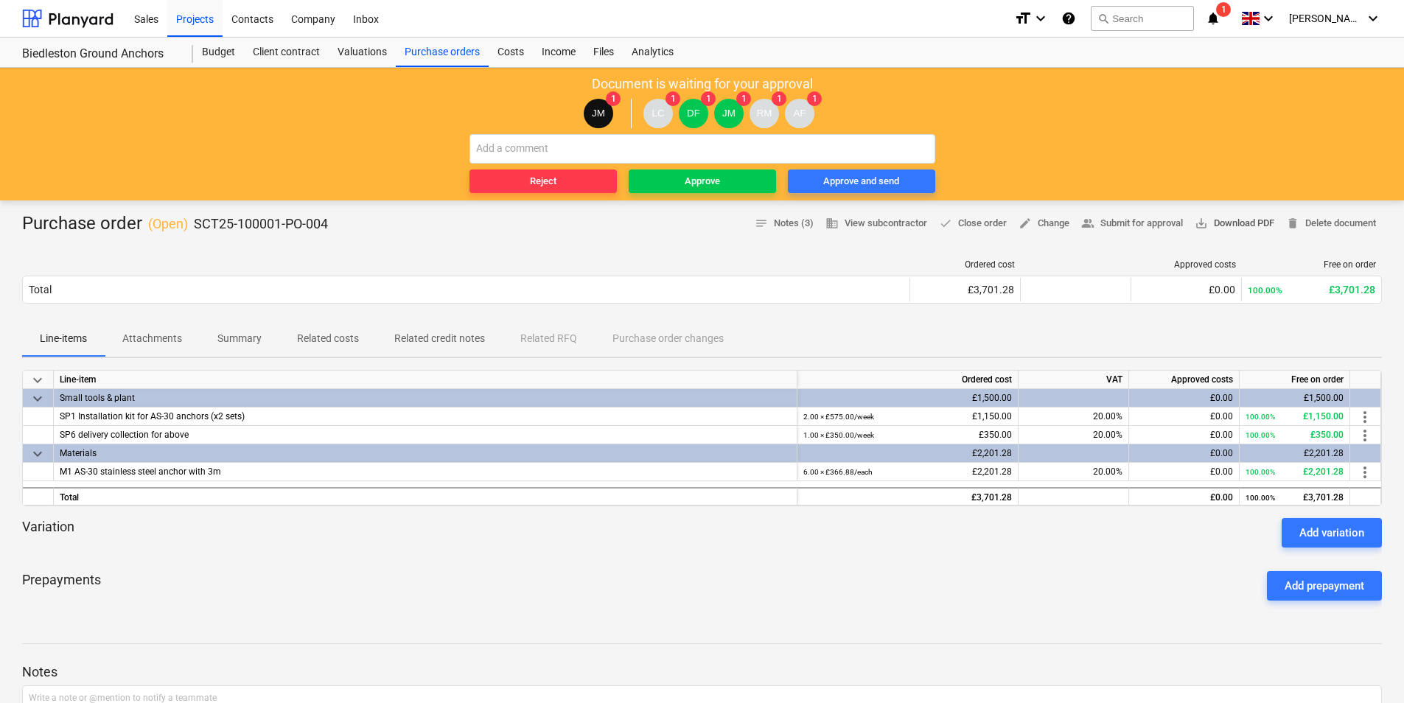 The width and height of the screenshot is (1404, 703). I want to click on a: Analytics, so click(652, 52).